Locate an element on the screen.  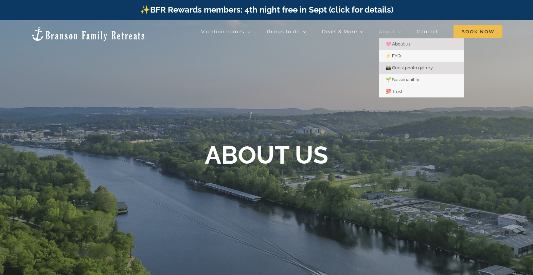
a: Vacation homes is located at coordinates (226, 32).